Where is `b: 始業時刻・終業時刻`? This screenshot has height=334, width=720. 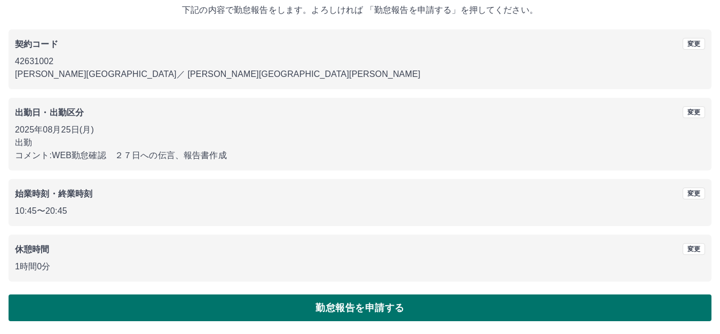 b: 始業時刻・終業時刻 is located at coordinates (53, 193).